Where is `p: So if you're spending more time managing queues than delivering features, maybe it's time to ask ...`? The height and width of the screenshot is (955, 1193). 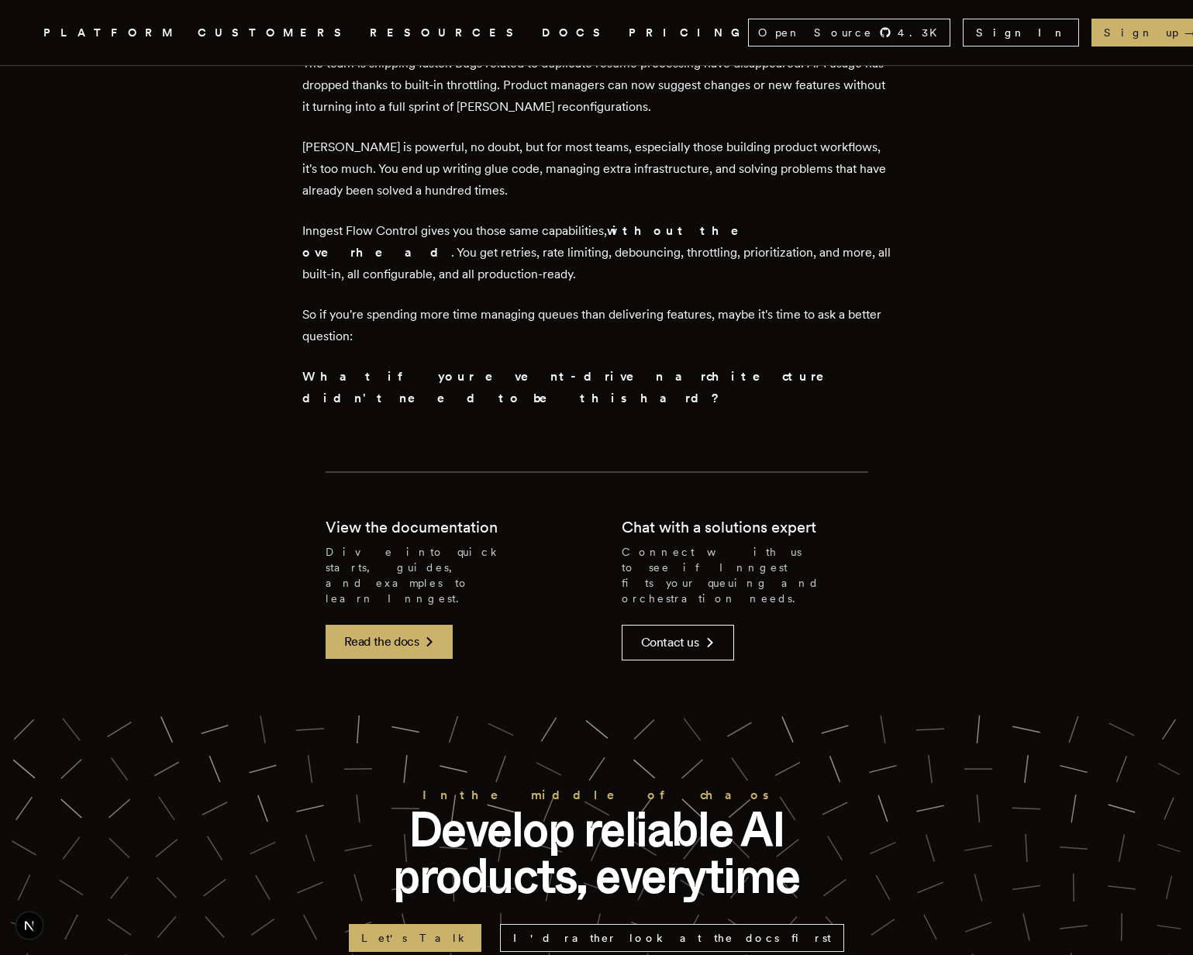 p: So if you're spending more time managing queues than delivering features, maybe it's time to ask ... is located at coordinates (597, 325).